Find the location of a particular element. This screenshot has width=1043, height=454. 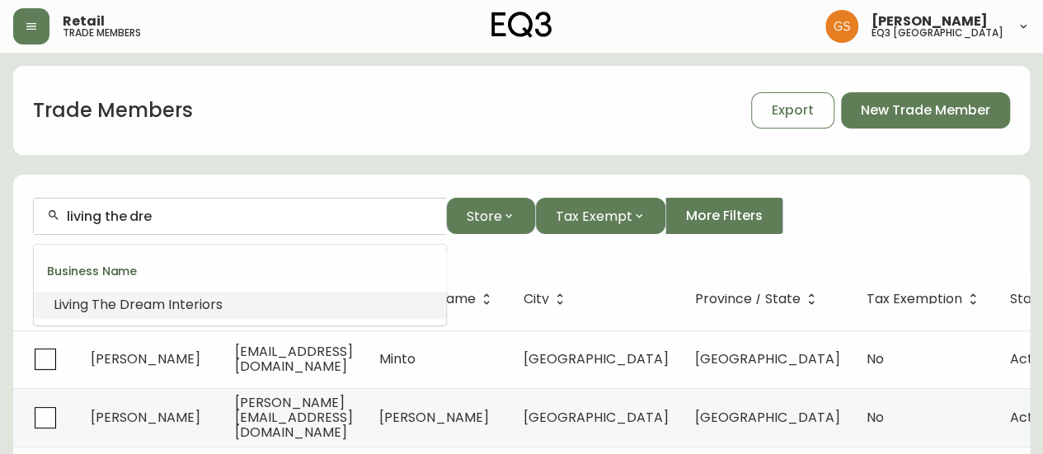

img: logo is located at coordinates (522, 25).